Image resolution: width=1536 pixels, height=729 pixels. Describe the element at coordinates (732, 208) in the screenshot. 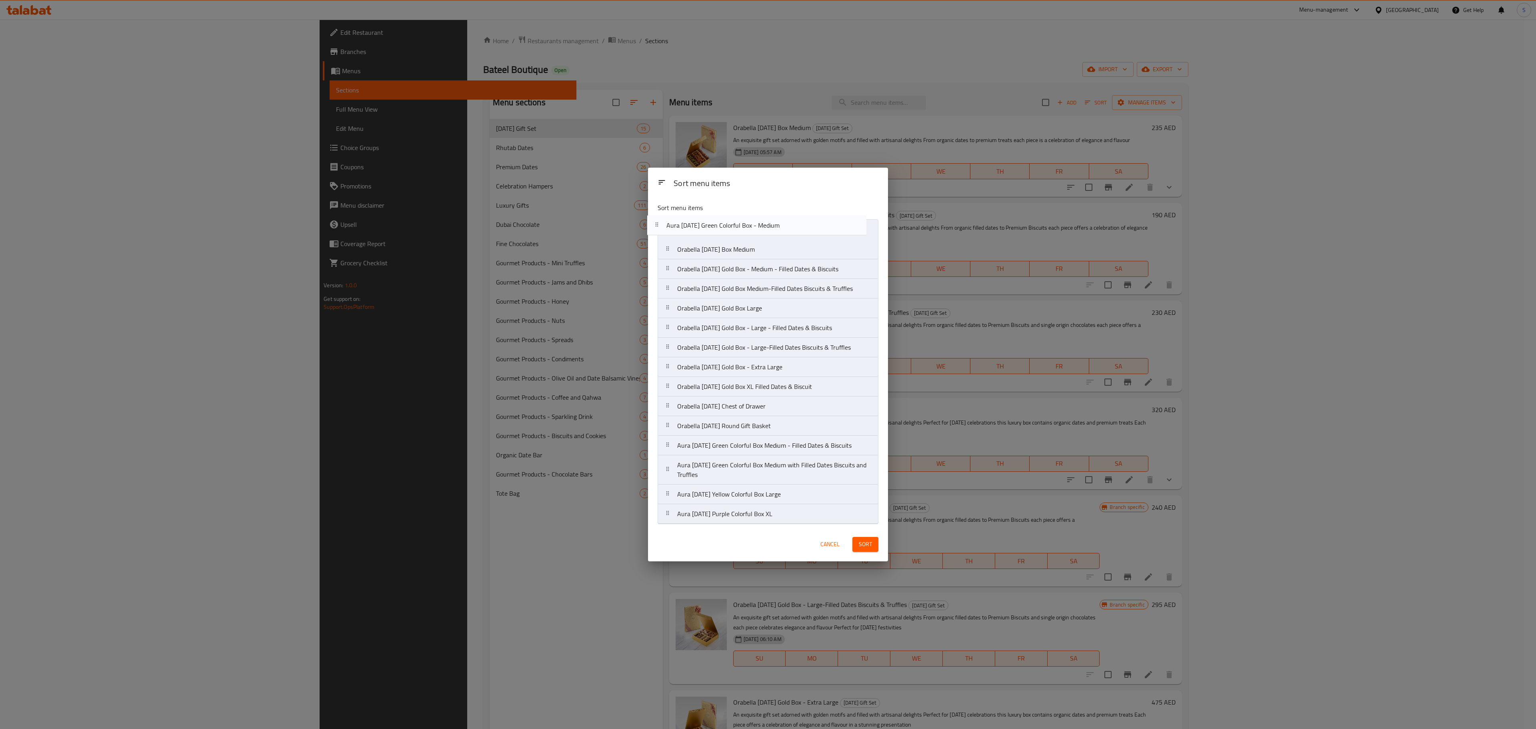

I see `p: Sort menu items` at that location.